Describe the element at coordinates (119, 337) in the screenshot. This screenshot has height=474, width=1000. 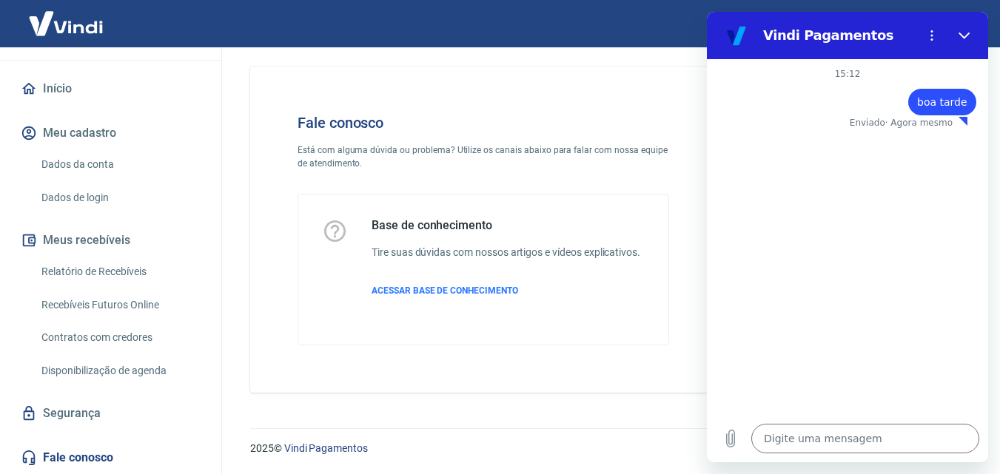
I see `a: Contratos com credores` at that location.